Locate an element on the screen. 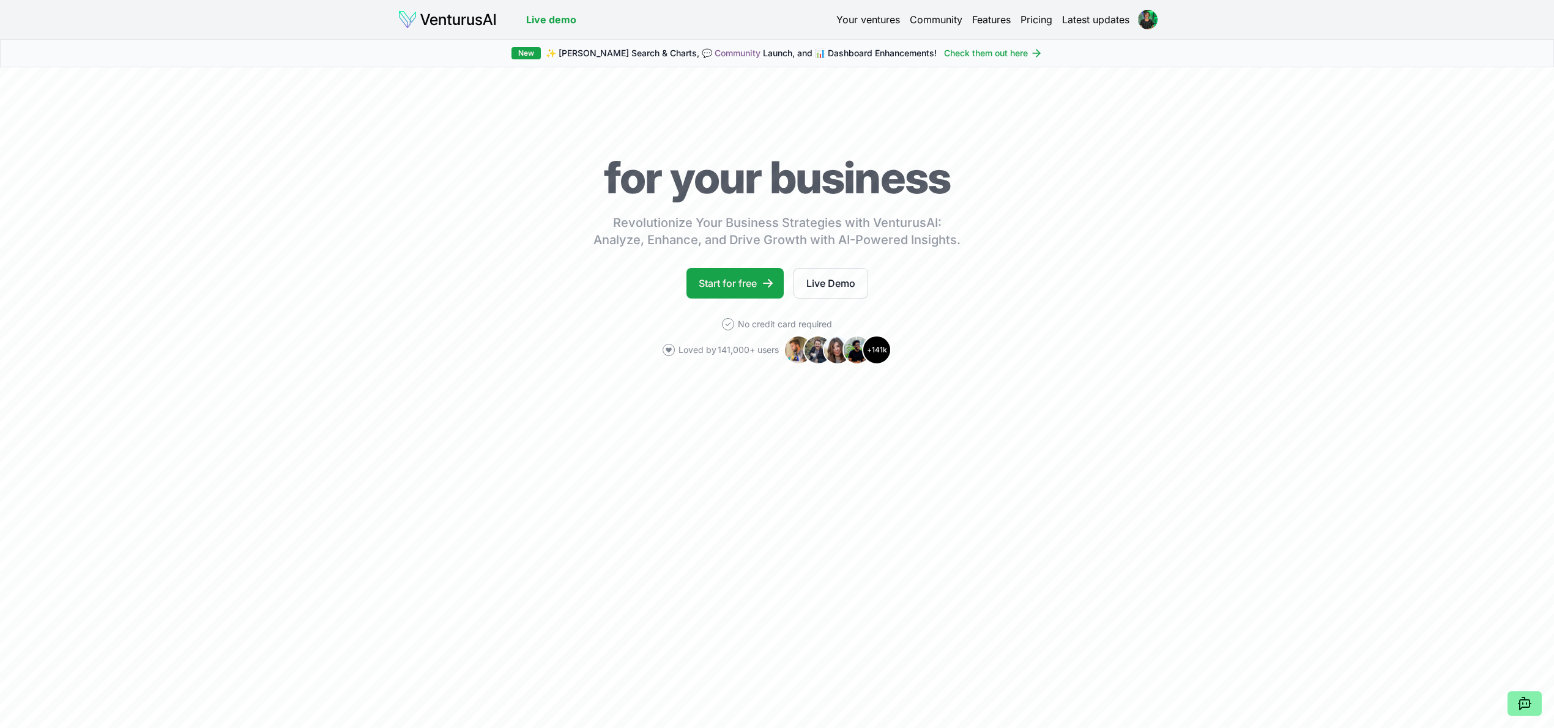 The height and width of the screenshot is (728, 1554). img: ACg8ocLD3hkQF_noDySHrtctk_9XALxxjizpOoVKuNkzQZdnem0eSenbXg=s96-c is located at coordinates (1148, 20).